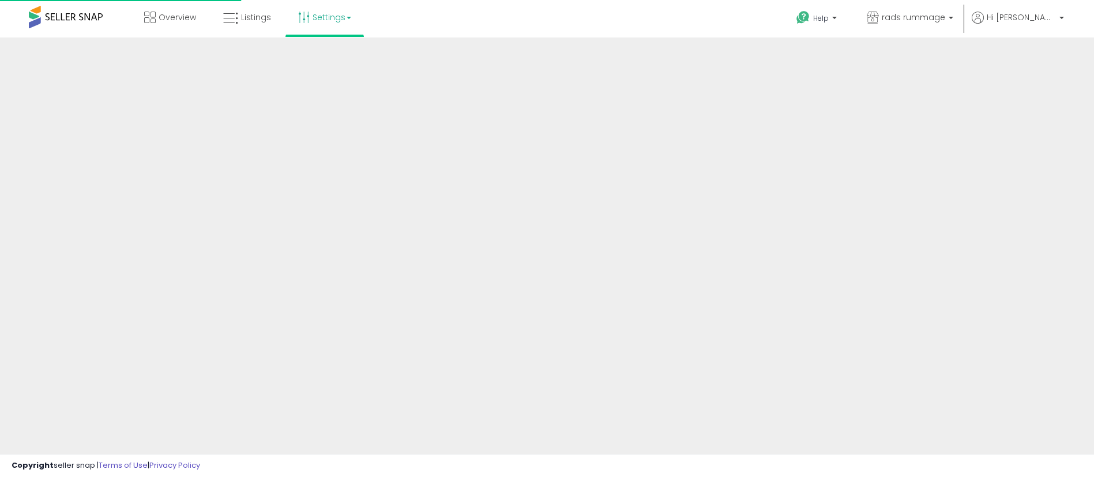  Describe the element at coordinates (177, 17) in the screenshot. I see `span: Overview` at that location.